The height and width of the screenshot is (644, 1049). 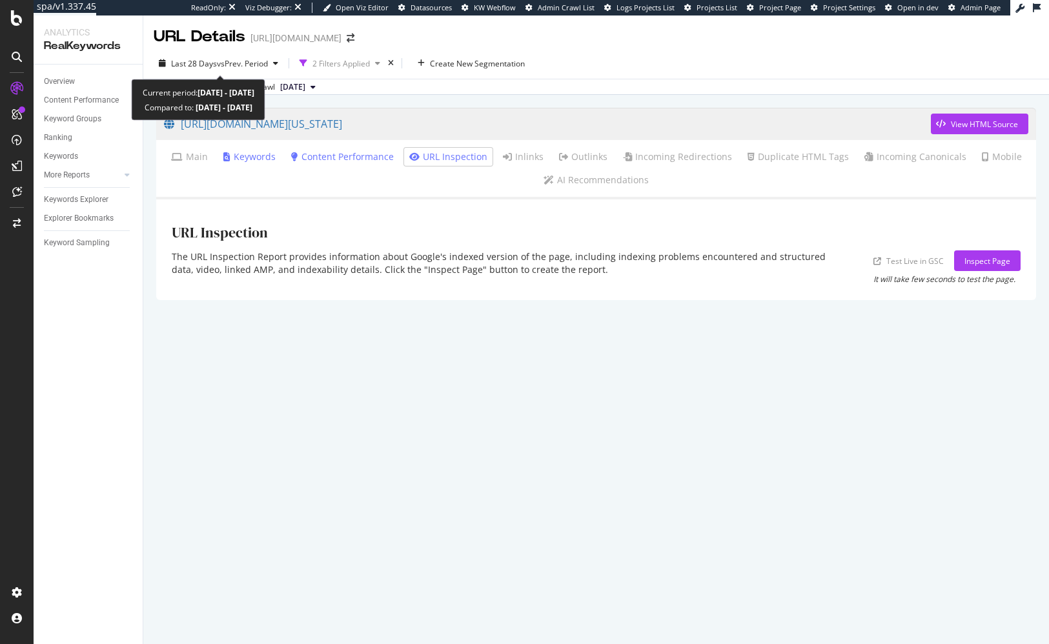 What do you see at coordinates (356, 8) in the screenshot?
I see `a: Open Viz Editor` at bounding box center [356, 8].